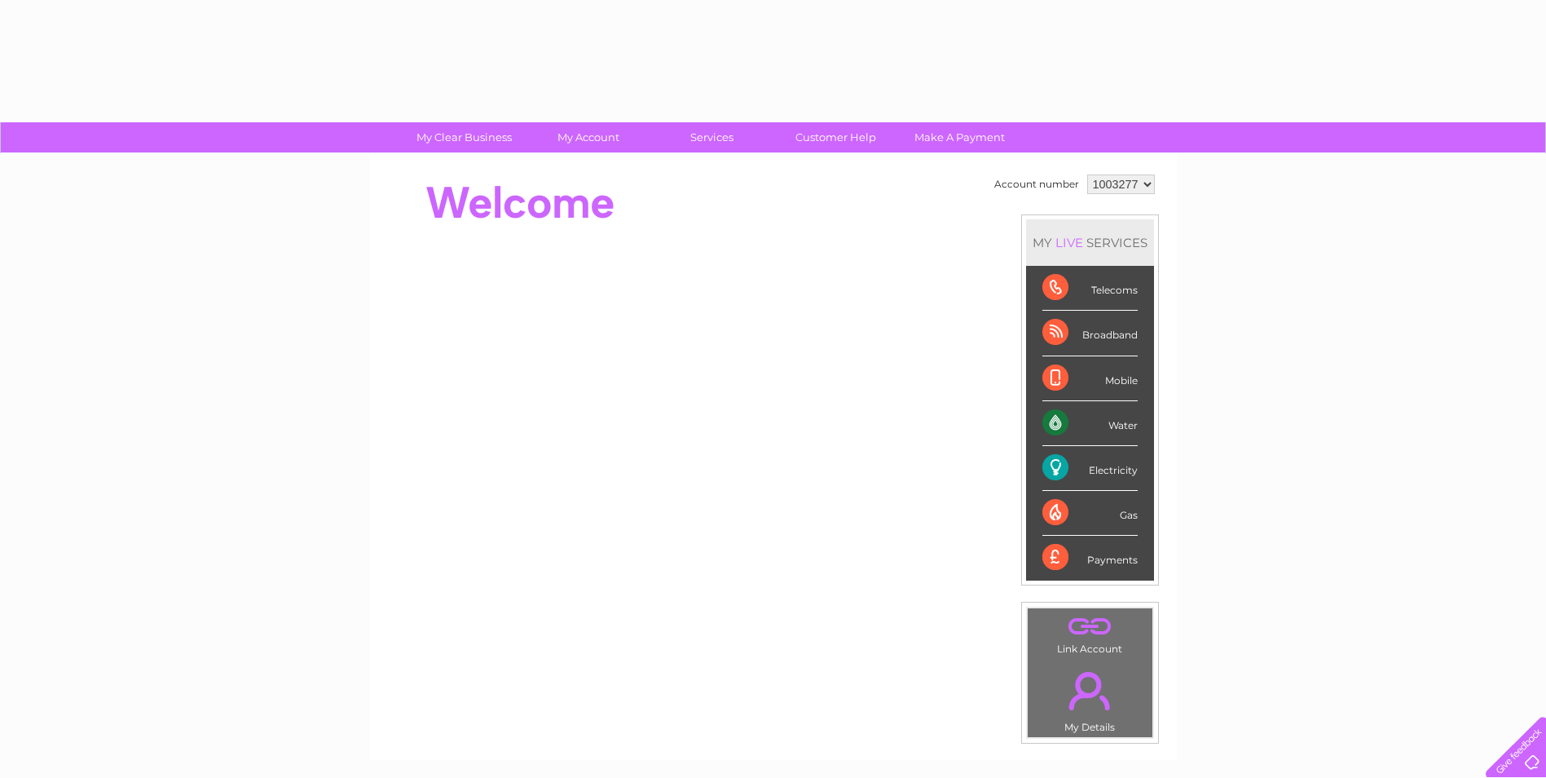 This screenshot has height=778, width=1546. What do you see at coordinates (1090, 333) in the screenshot?
I see `div: Broadband` at bounding box center [1090, 333].